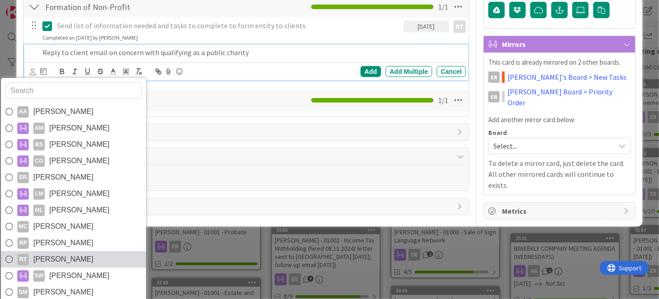  What do you see at coordinates (559, 63) in the screenshot?
I see `p: This card is already mirrored on 2 other boards.` at bounding box center [559, 63].